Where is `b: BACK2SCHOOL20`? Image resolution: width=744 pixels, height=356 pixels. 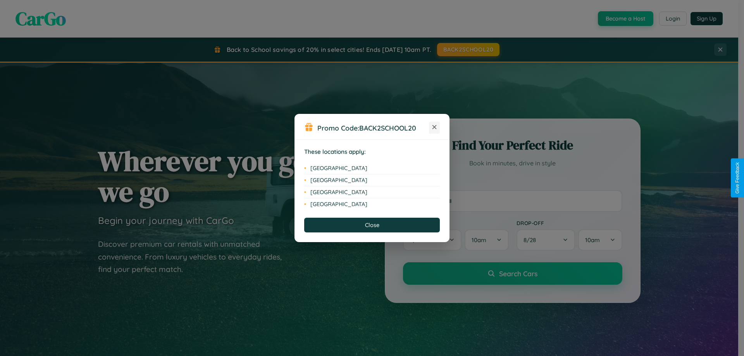
b: BACK2SCHOOL20 is located at coordinates (388, 128).